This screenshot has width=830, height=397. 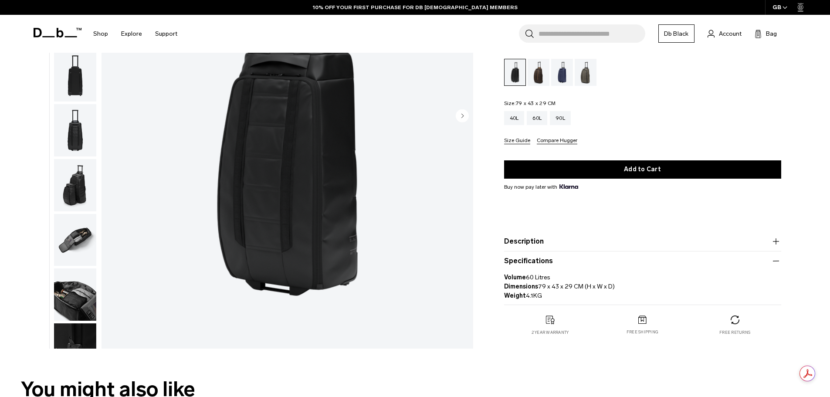 I want to click on nav: Main Navigation, so click(x=135, y=34).